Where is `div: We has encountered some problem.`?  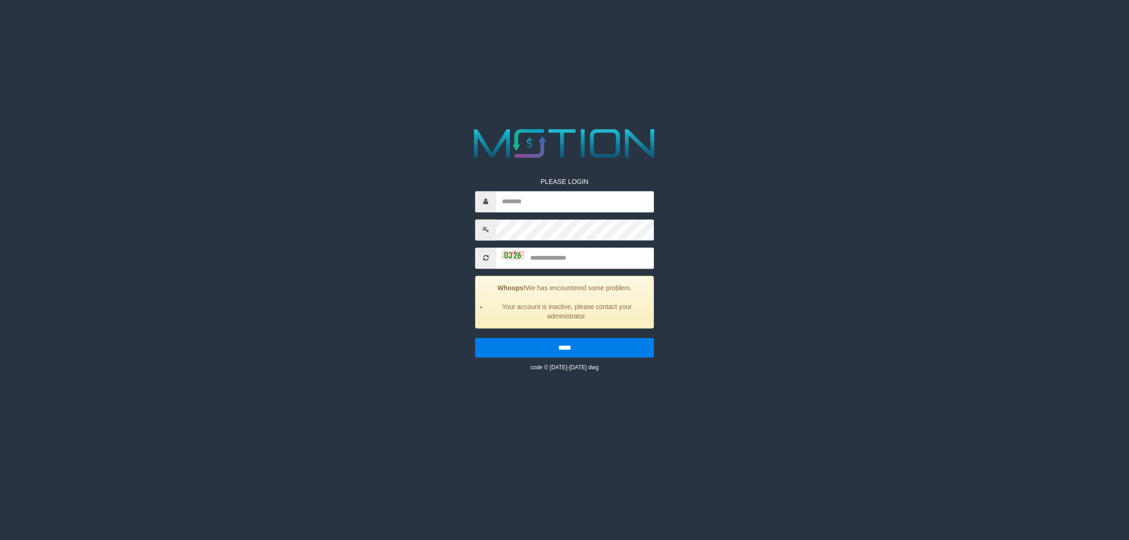
div: We has encountered some problem. is located at coordinates (564, 302).